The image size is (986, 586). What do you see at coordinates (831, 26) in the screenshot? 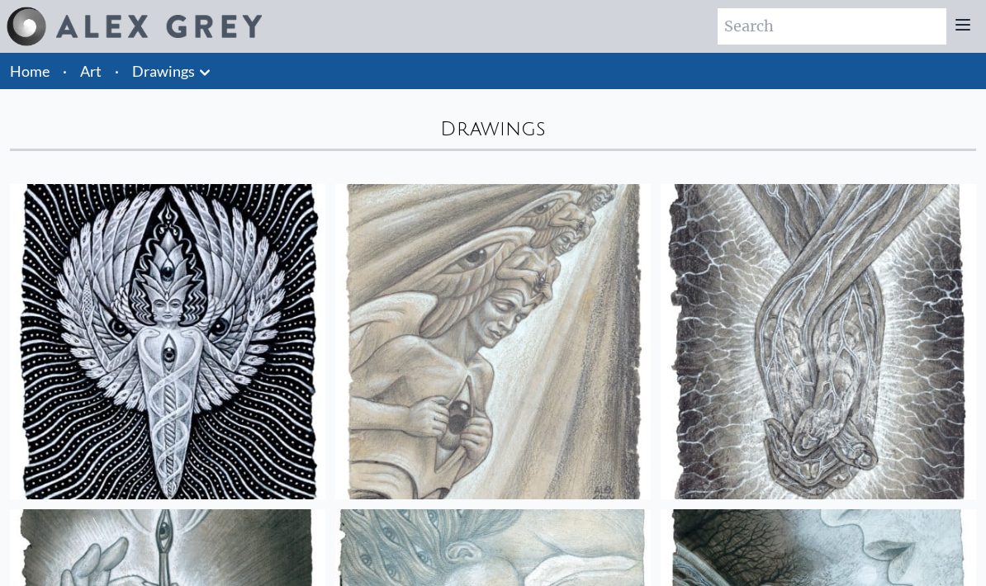
I see `input: Search` at bounding box center [831, 26].